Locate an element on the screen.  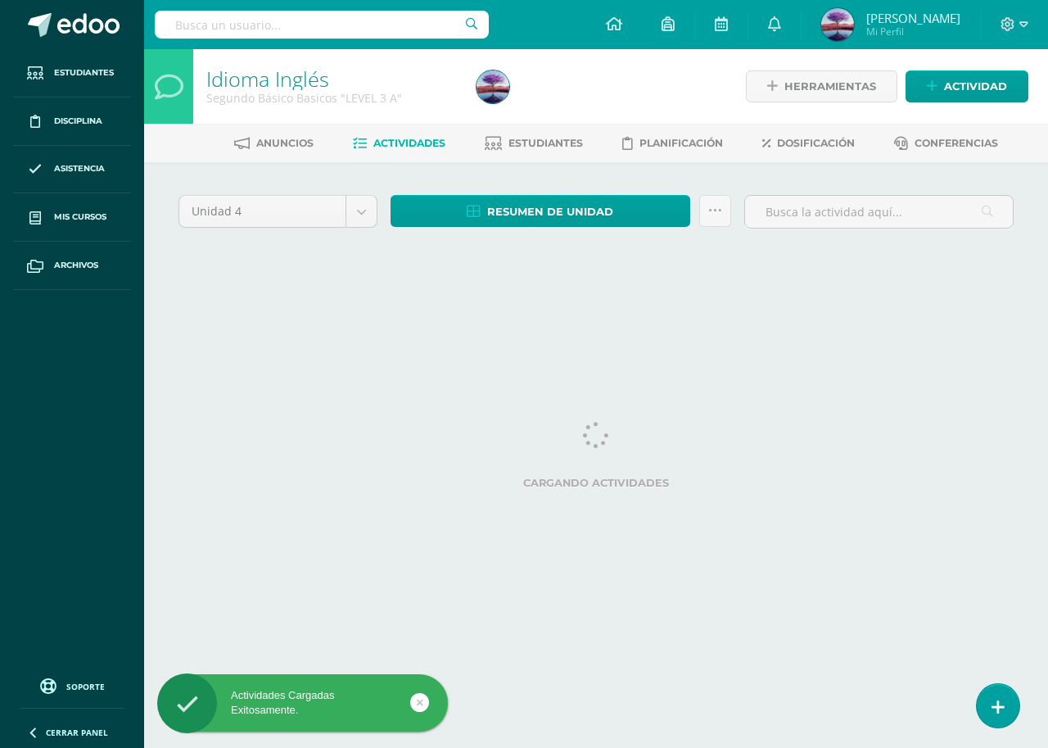
a: Dosificación is located at coordinates (808, 143).